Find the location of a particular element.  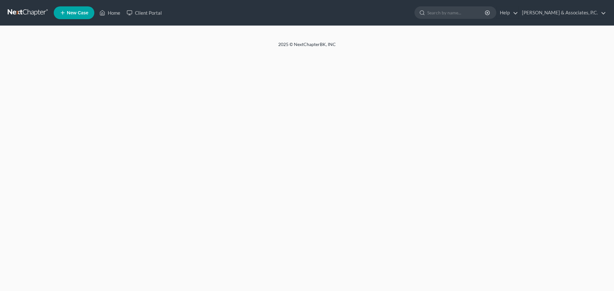

a: Client Portal is located at coordinates (144, 13).